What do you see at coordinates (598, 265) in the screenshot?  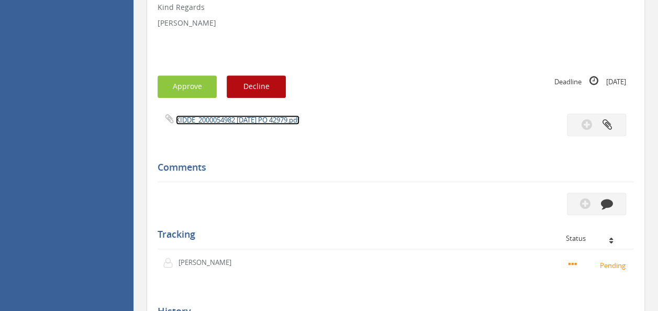 I see `small: Pending` at bounding box center [598, 265].